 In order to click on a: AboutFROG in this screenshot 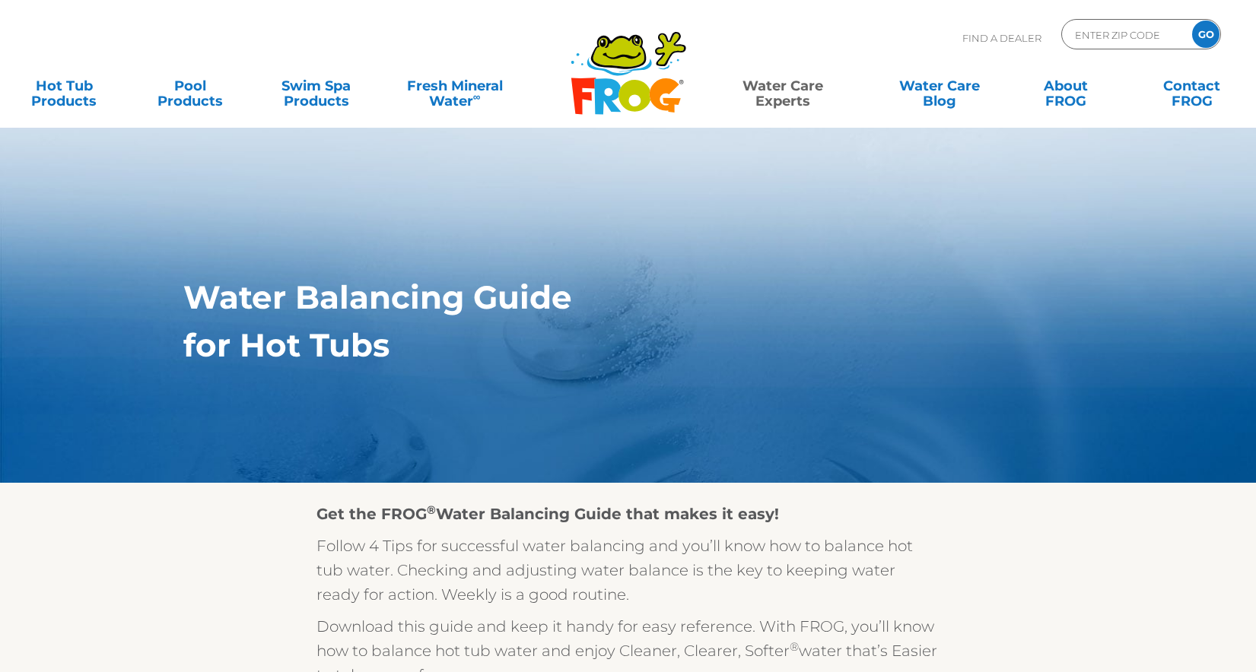, I will do `click(1065, 86)`.